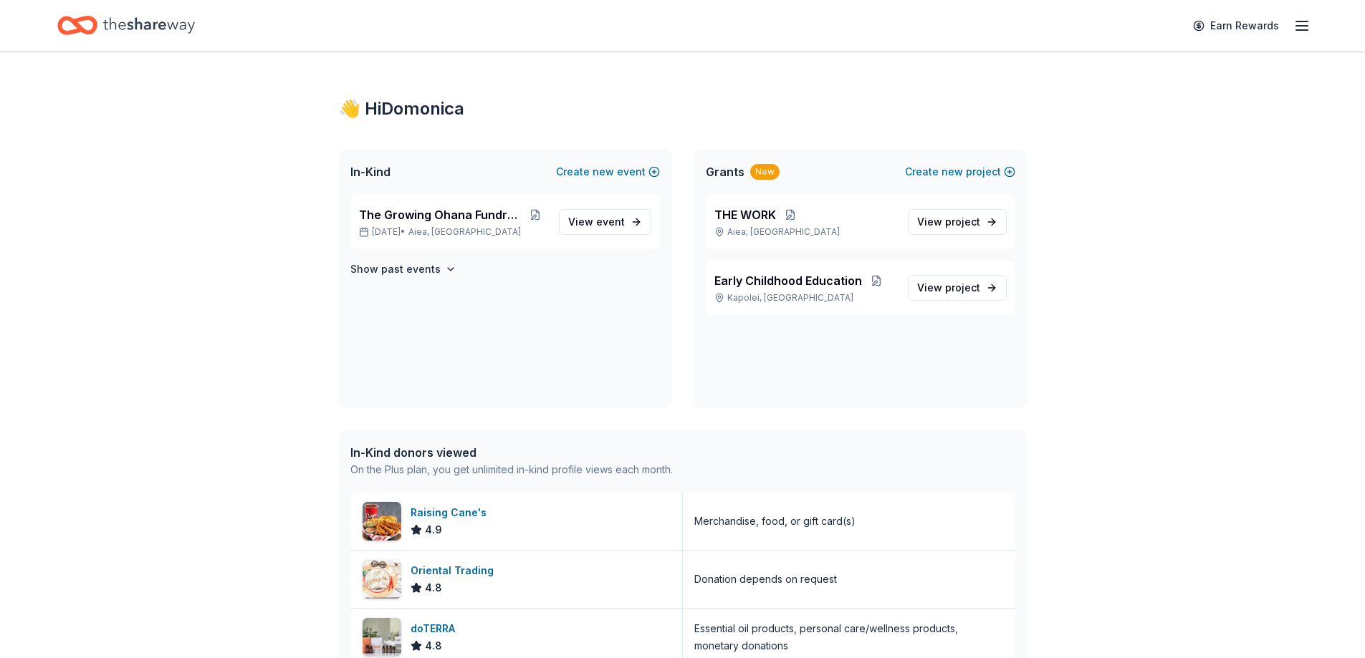 This screenshot has height=658, width=1365. What do you see at coordinates (745, 215) in the screenshot?
I see `span: THE WORK` at bounding box center [745, 215].